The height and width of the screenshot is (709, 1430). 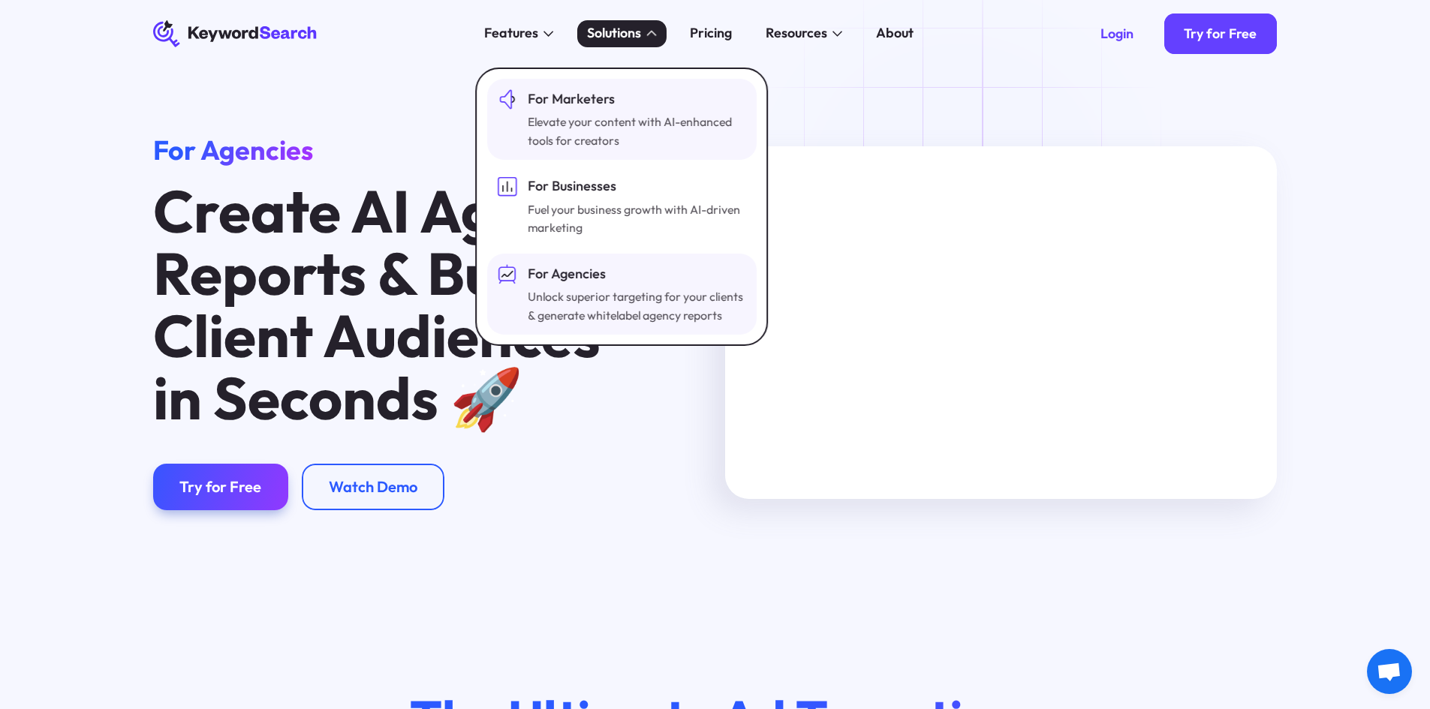 I want to click on a: For AgenciesUnlock superior targeting for your clients & generate whitelabel agency reports, so click(x=621, y=294).